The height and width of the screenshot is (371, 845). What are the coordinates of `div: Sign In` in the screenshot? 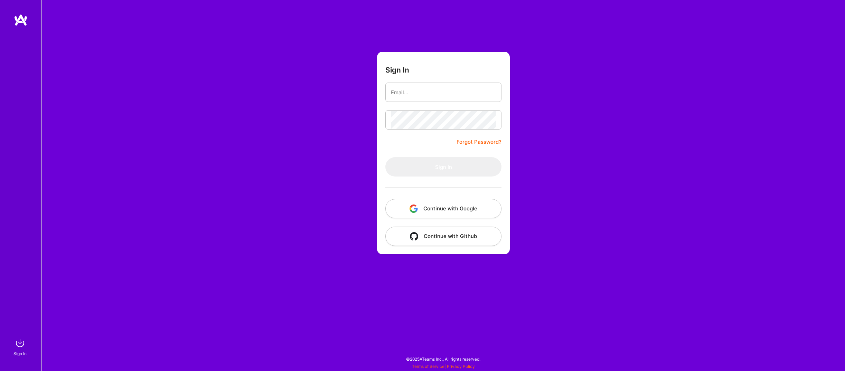 It's located at (20, 353).